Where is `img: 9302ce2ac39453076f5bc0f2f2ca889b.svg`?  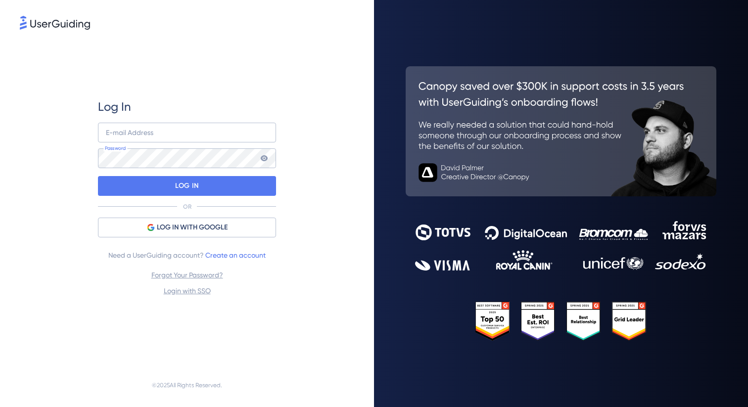
img: 9302ce2ac39453076f5bc0f2f2ca889b.svg is located at coordinates (561, 246).